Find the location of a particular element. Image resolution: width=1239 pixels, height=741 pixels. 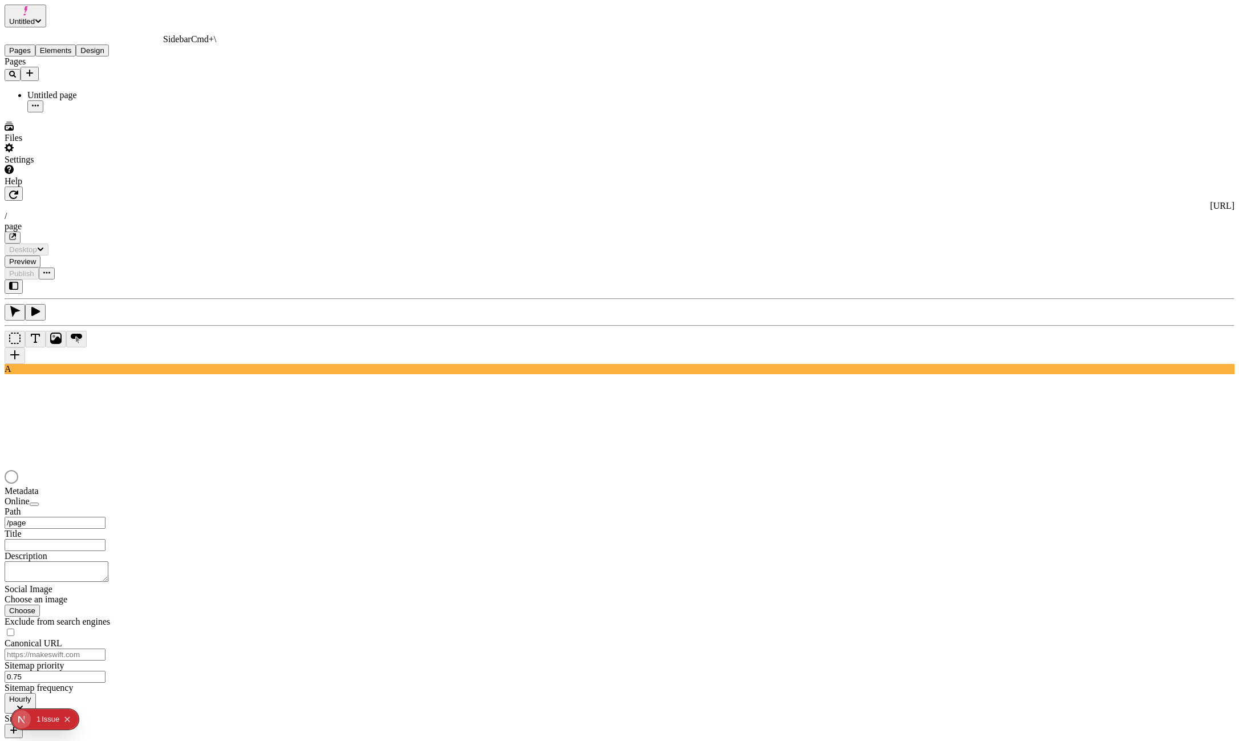

span: Sitemap frequency is located at coordinates (39, 687).